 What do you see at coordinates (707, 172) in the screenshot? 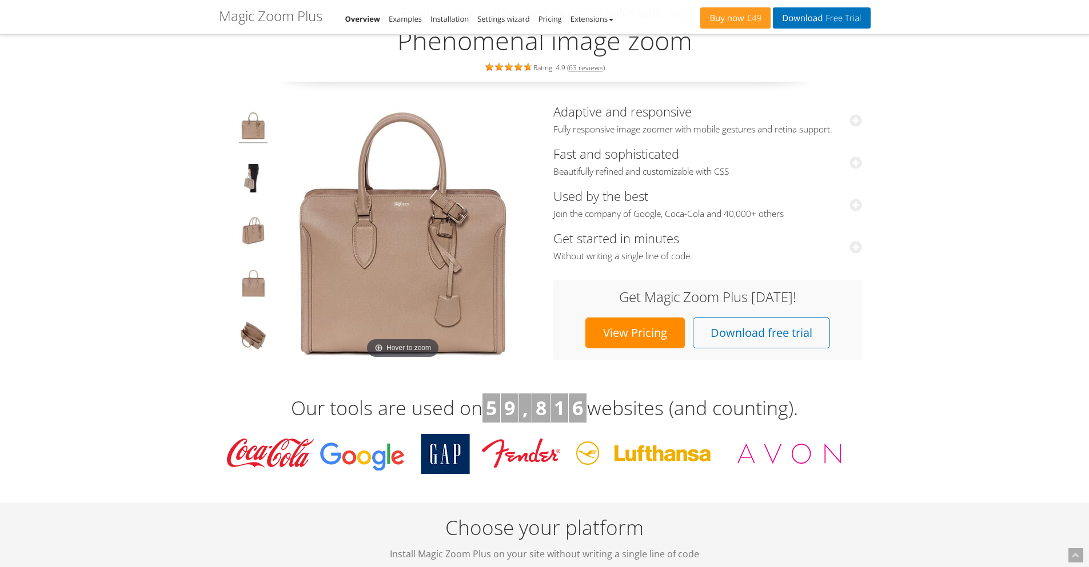
I see `span: Beautifully refined and customizable with CSS` at bounding box center [707, 172].